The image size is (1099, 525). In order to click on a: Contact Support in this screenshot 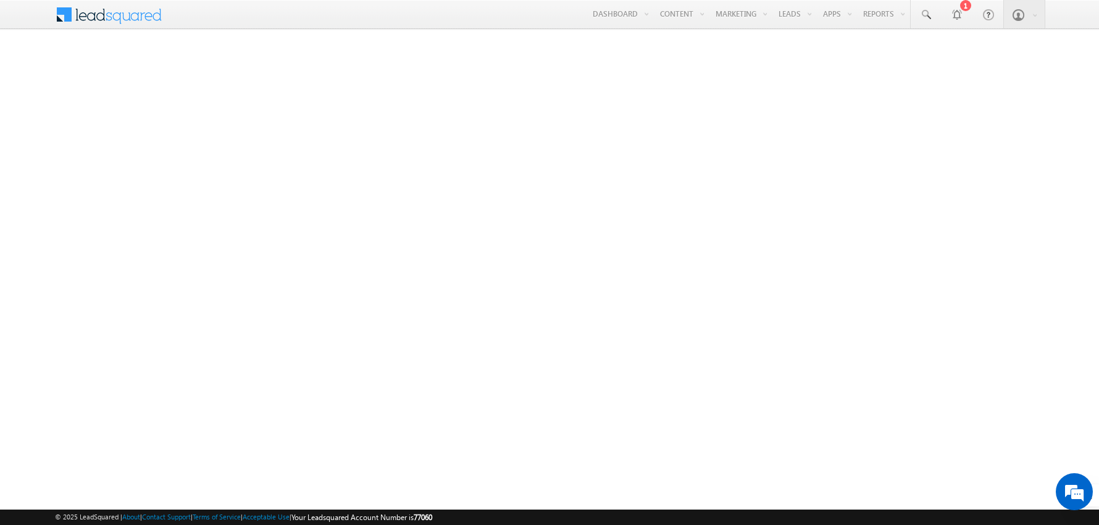, I will do `click(166, 517)`.